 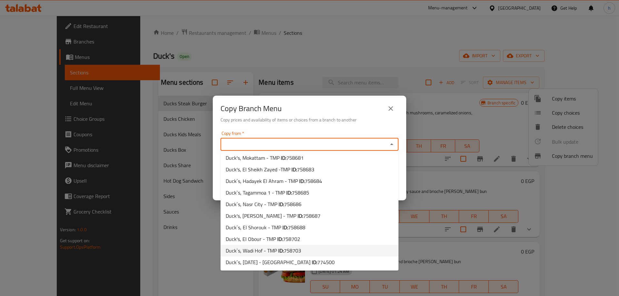 I want to click on span: Duck's, El Obour - TMP, so click(x=263, y=239).